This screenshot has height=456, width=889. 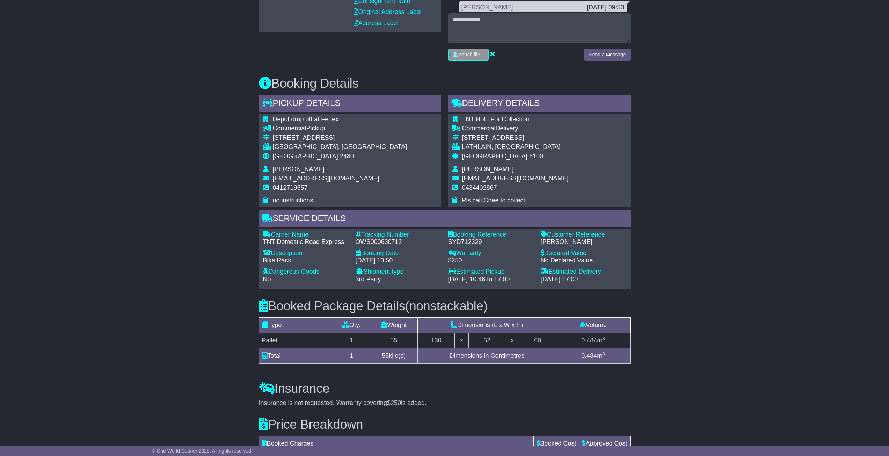 What do you see at coordinates (267, 279) in the screenshot?
I see `span: No` at bounding box center [267, 279].